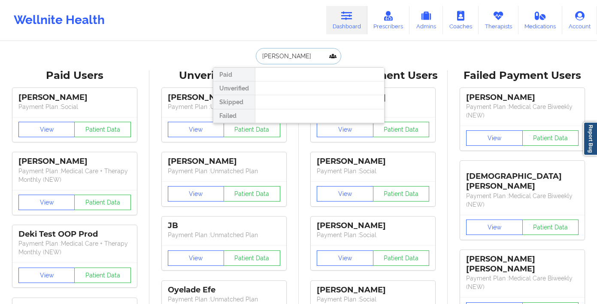 This screenshot has height=304, width=597. I want to click on a: Dashboard, so click(347, 20).